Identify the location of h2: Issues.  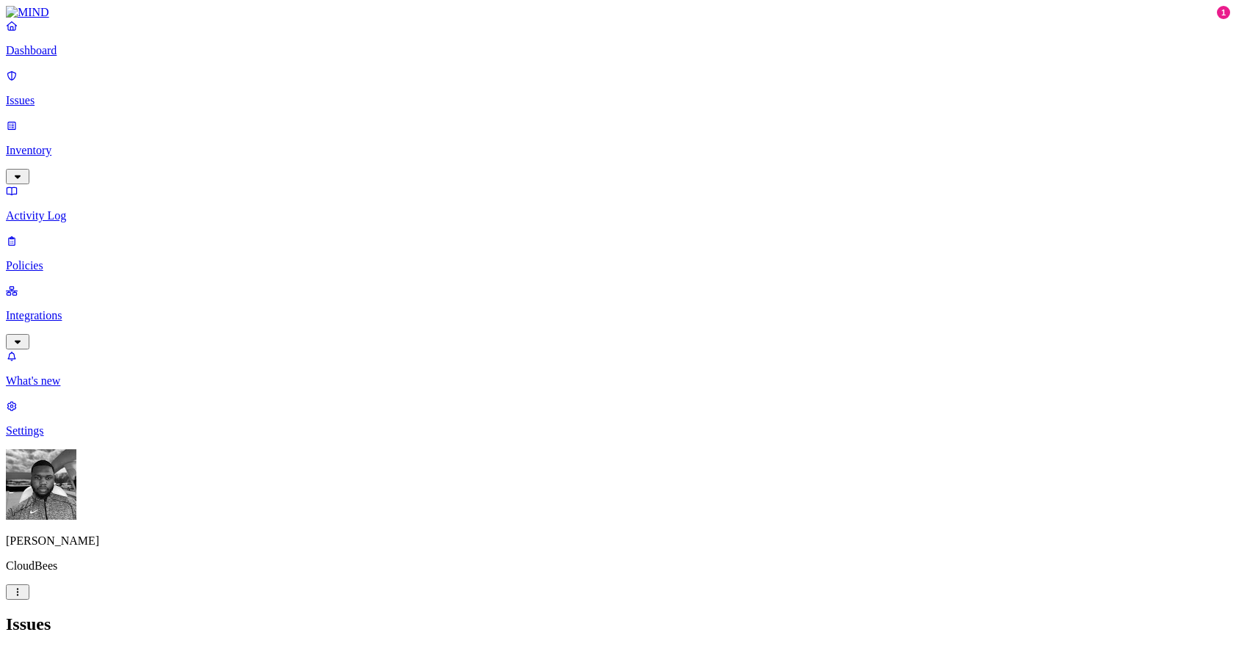
(618, 624).